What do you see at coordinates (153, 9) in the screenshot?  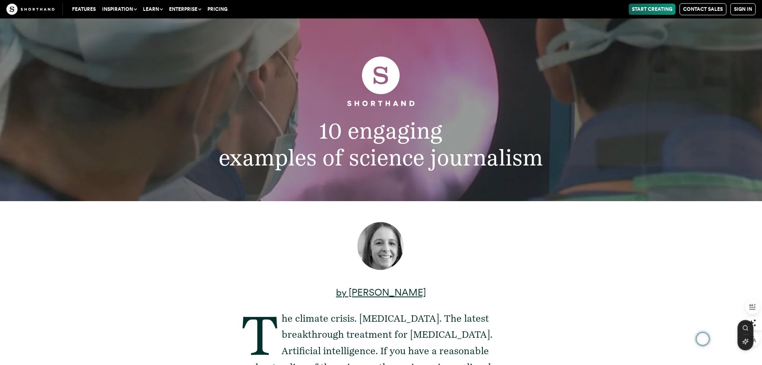 I see `button: Learn` at bounding box center [153, 9].